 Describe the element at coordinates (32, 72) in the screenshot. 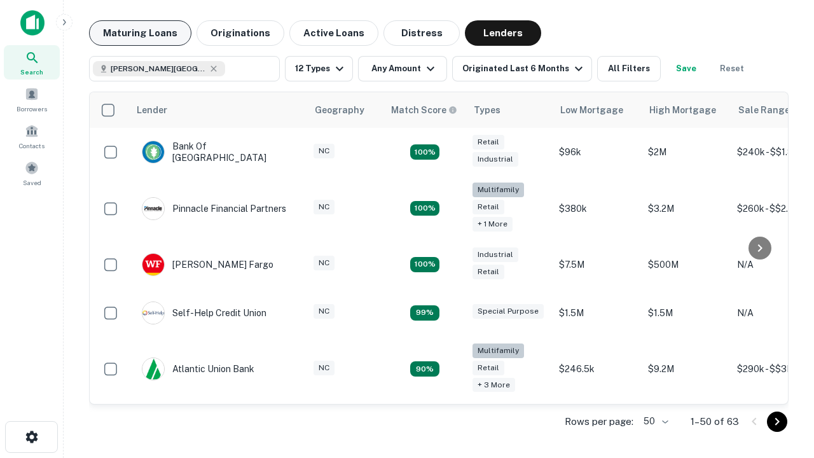

I see `span: Search` at that location.